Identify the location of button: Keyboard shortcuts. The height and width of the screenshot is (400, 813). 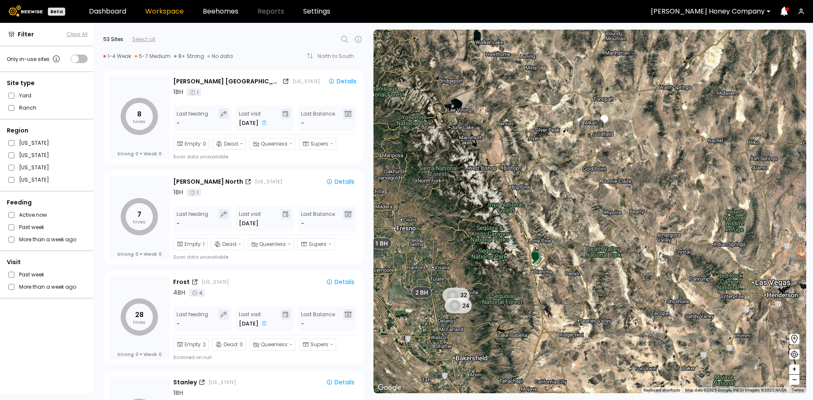
(662, 390).